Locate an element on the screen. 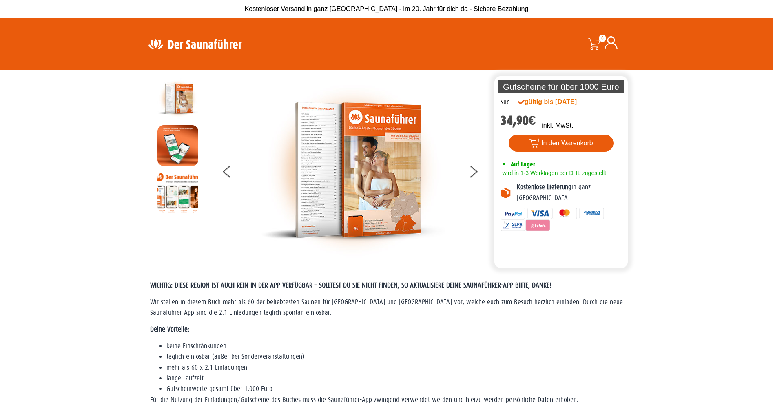 Image resolution: width=773 pixels, height=407 pixels. button: In den Warenkorb is located at coordinates (561, 143).